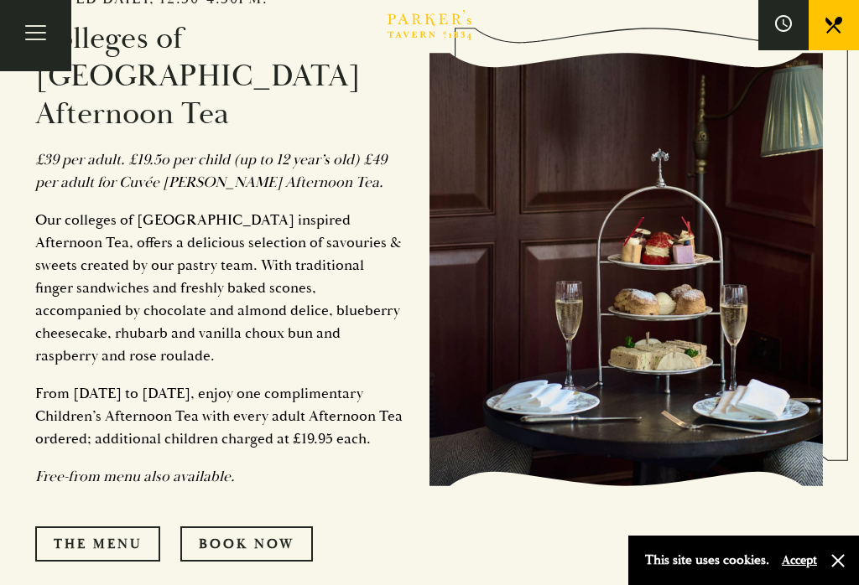  What do you see at coordinates (247, 544) in the screenshot?
I see `a: Book Now` at bounding box center [247, 544].